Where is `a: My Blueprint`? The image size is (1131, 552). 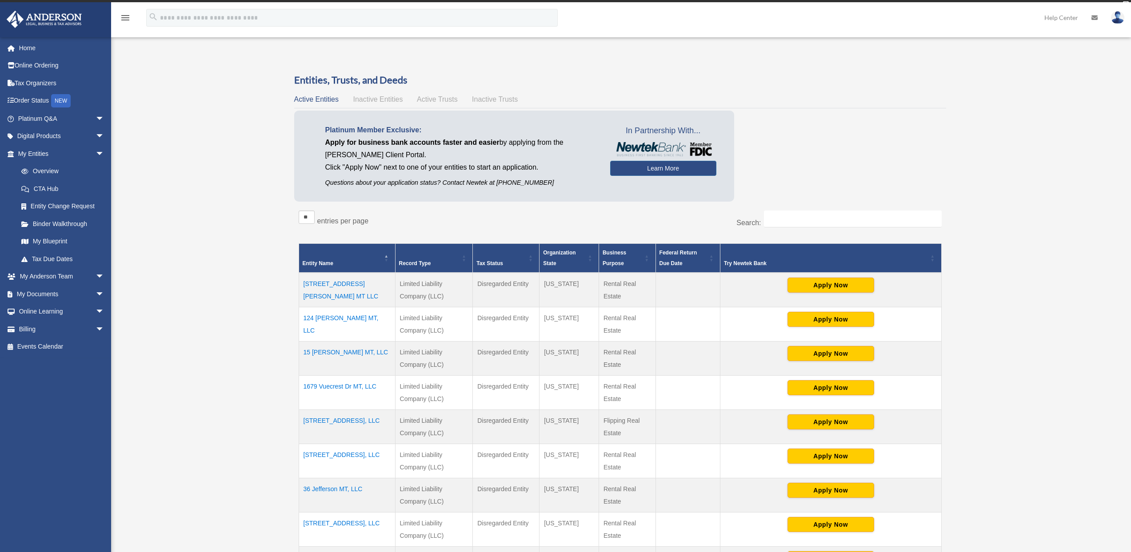 a: My Blueprint is located at coordinates (63, 242).